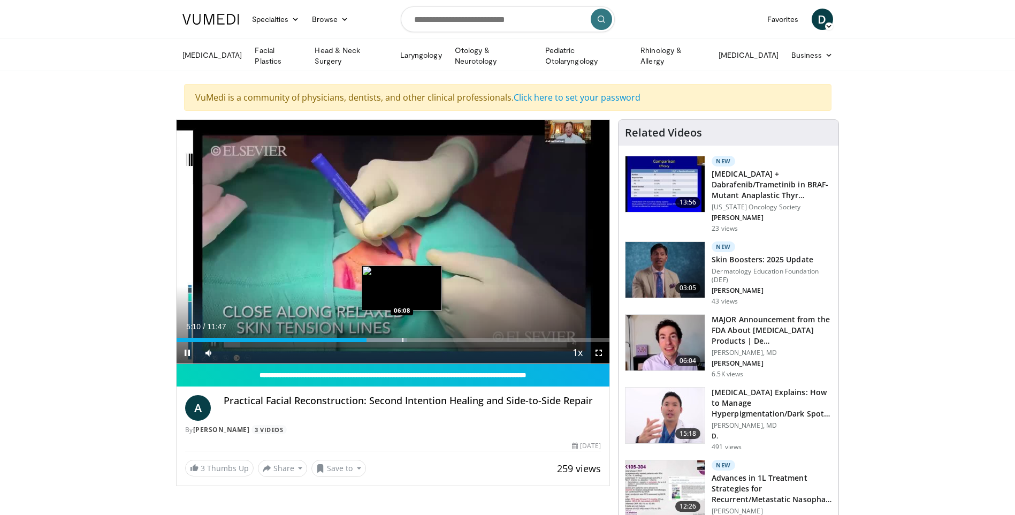 The image size is (1015, 515). I want to click on span: 5:10, so click(193, 326).